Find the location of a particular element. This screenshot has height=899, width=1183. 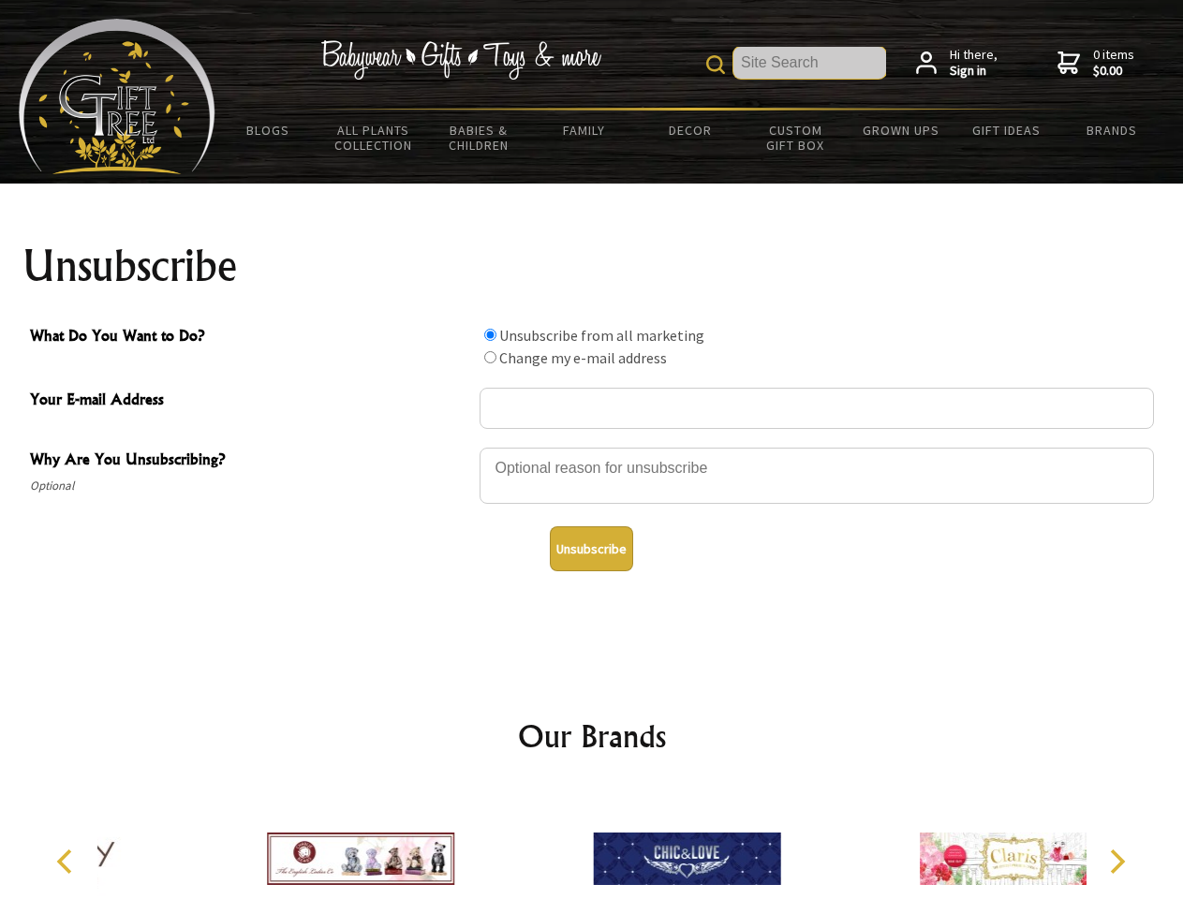

button: Previous is located at coordinates (67, 862).